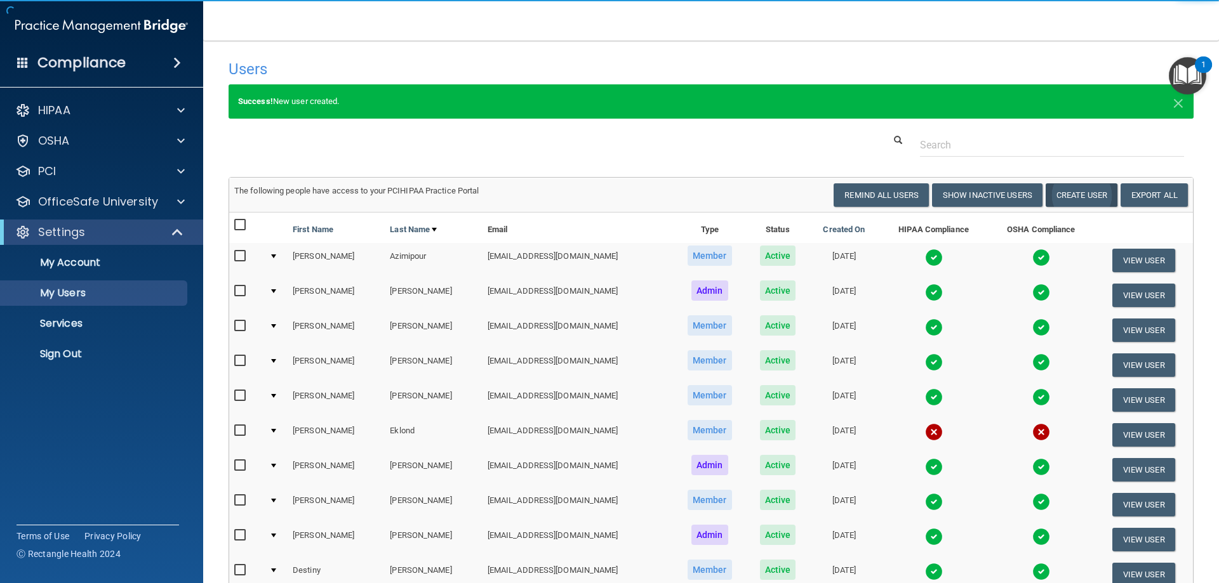  I want to click on p: OfficeSafe University, so click(98, 202).